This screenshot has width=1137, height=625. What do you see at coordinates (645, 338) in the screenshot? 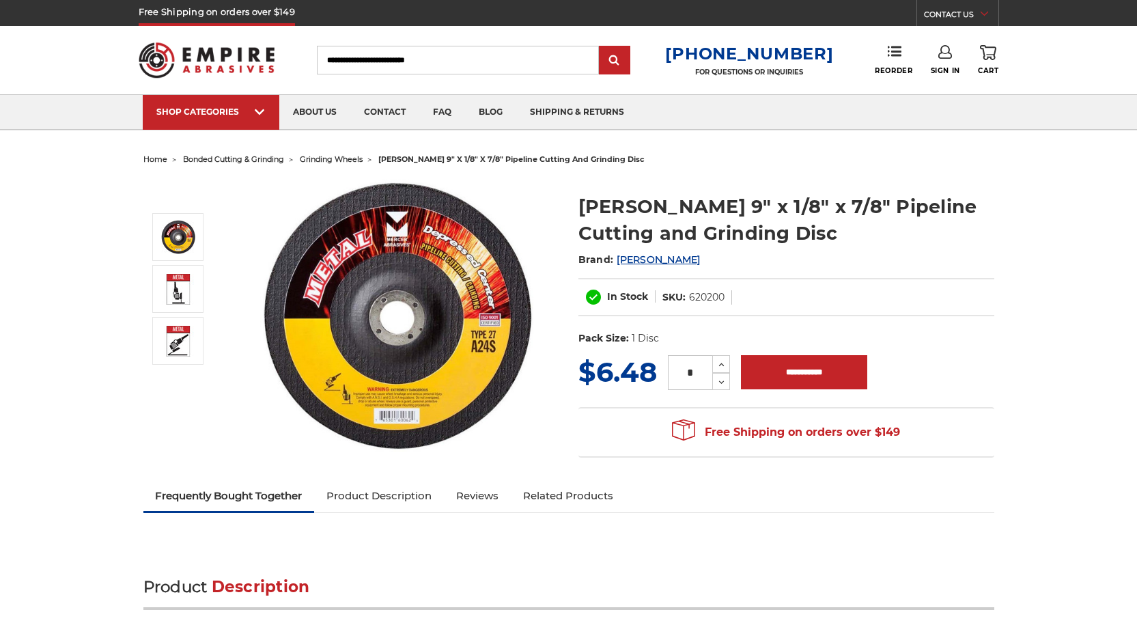
I see `dd: 1 Disc` at bounding box center [645, 338].